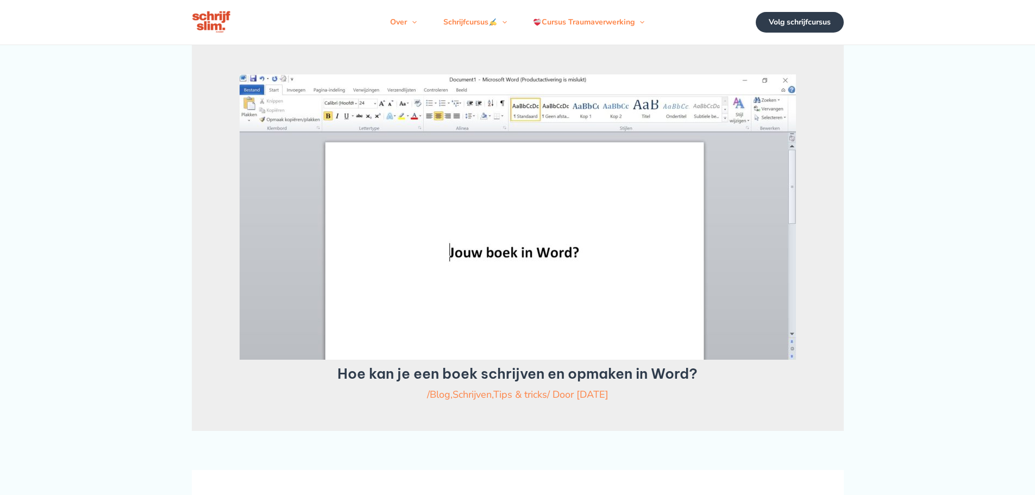 The height and width of the screenshot is (495, 1035). Describe the element at coordinates (800, 22) in the screenshot. I see `a: Volg schrijfcursus` at that location.